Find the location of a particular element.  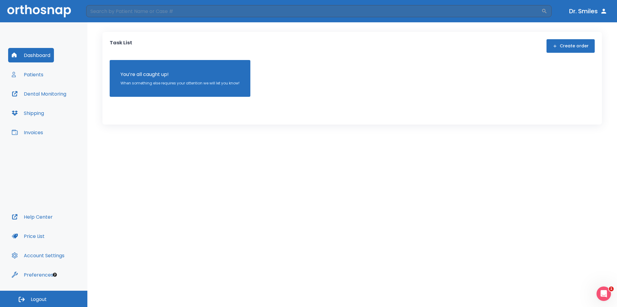

p: When something else requires your attention we will let you know! is located at coordinates (180, 83).